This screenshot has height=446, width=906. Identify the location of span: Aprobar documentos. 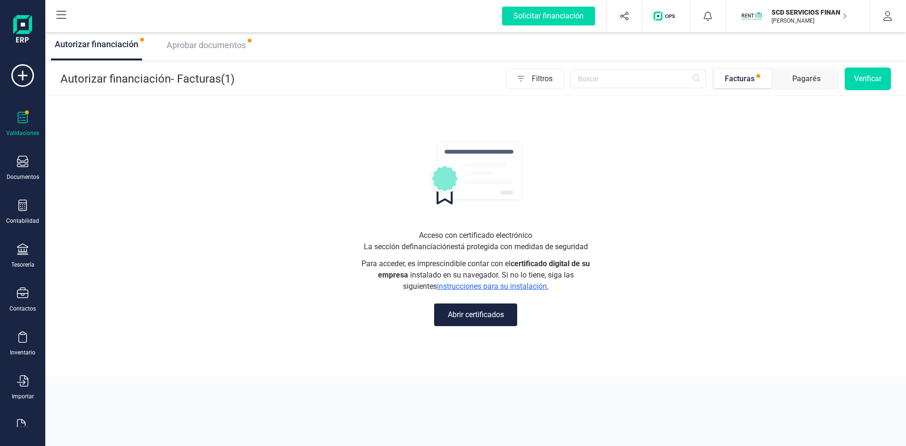
(206, 45).